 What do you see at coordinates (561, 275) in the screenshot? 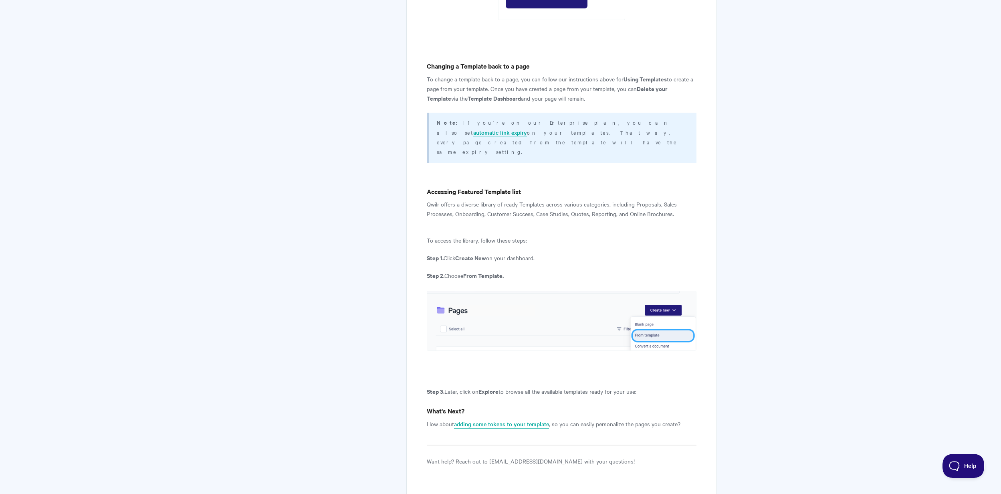
I see `p: Choose` at bounding box center [561, 275].